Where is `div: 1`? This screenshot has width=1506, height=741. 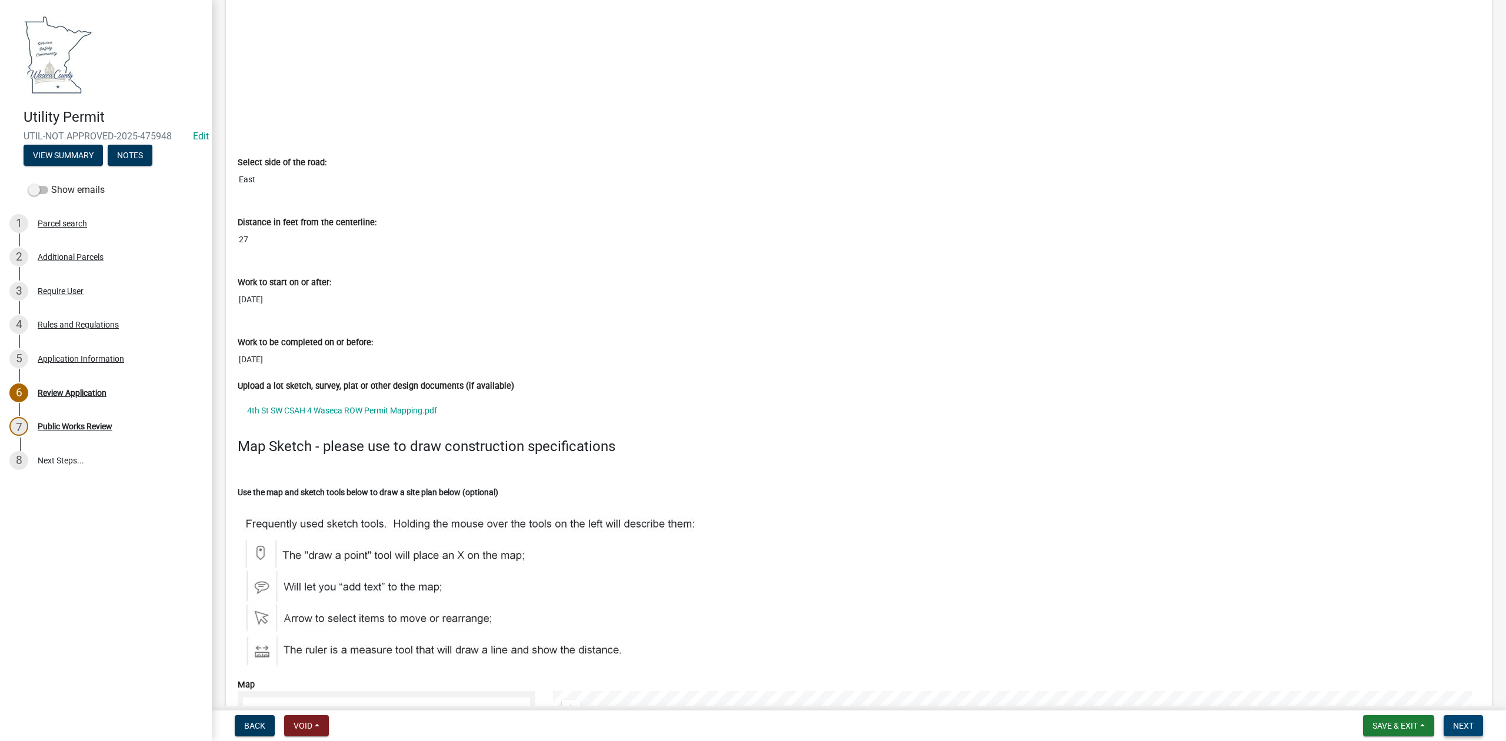
div: 1 is located at coordinates (19, 224).